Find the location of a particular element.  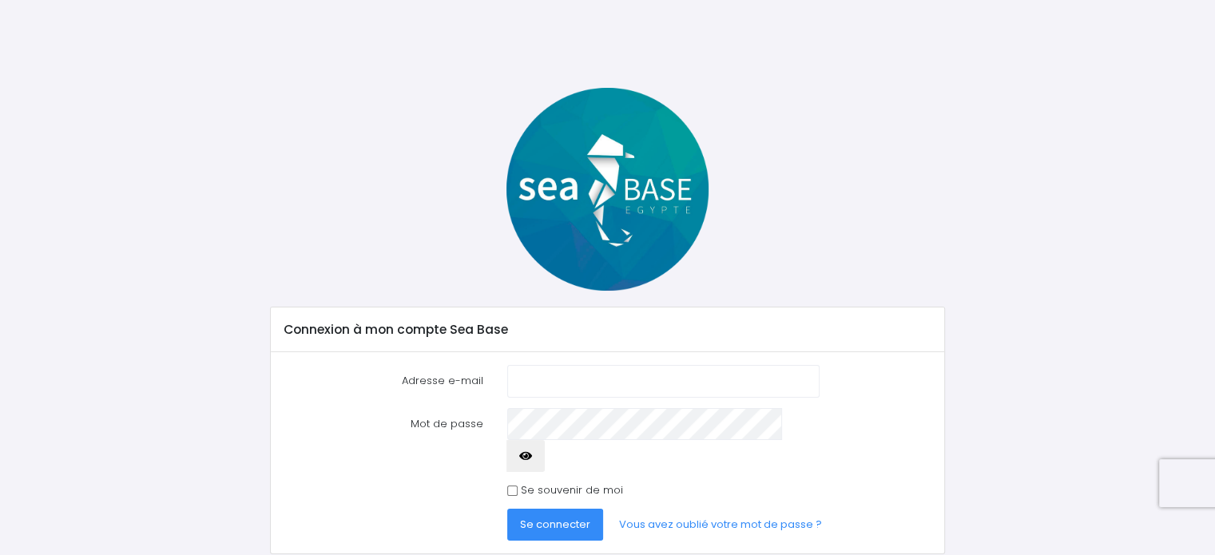

span: Se connecter is located at coordinates (555, 524).